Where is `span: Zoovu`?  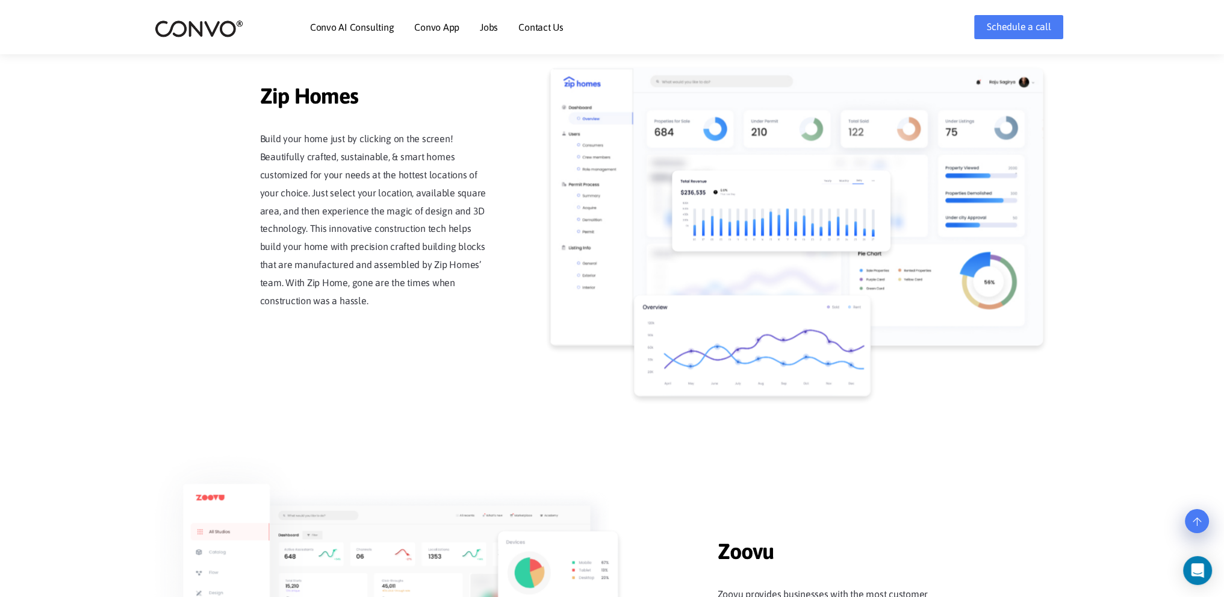 span: Zoovu is located at coordinates (832, 544).